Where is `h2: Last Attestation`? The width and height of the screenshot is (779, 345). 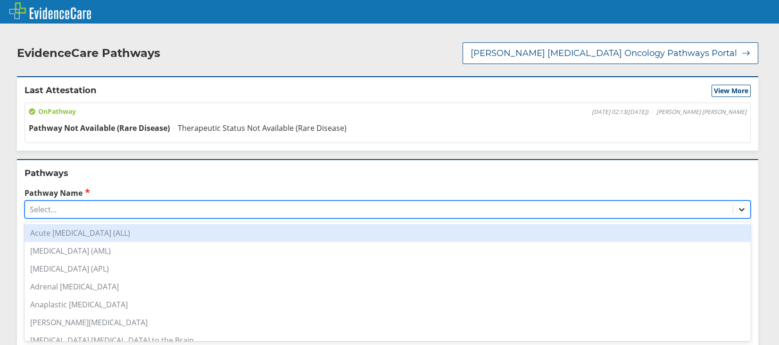
h2: Last Attestation is located at coordinates (60, 91).